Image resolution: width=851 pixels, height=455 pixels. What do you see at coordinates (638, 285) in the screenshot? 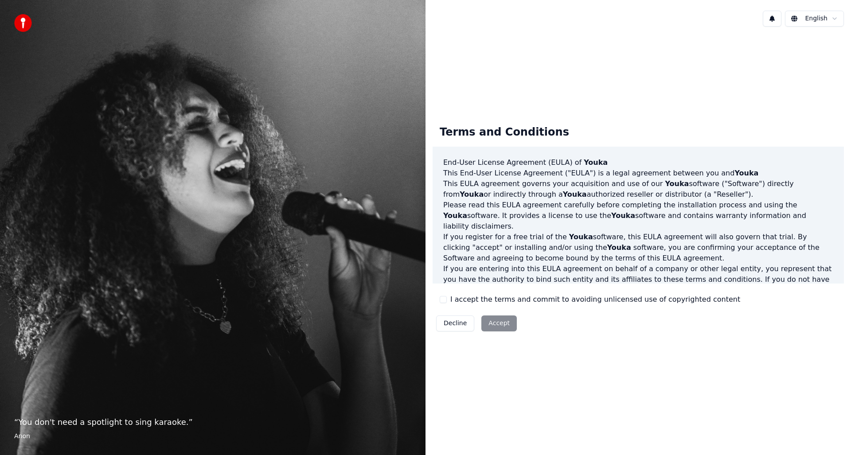
I see `p: If you are entering into this EULA agreement on behalf of a company or other legal entity, you re...` at bounding box center [638, 285].